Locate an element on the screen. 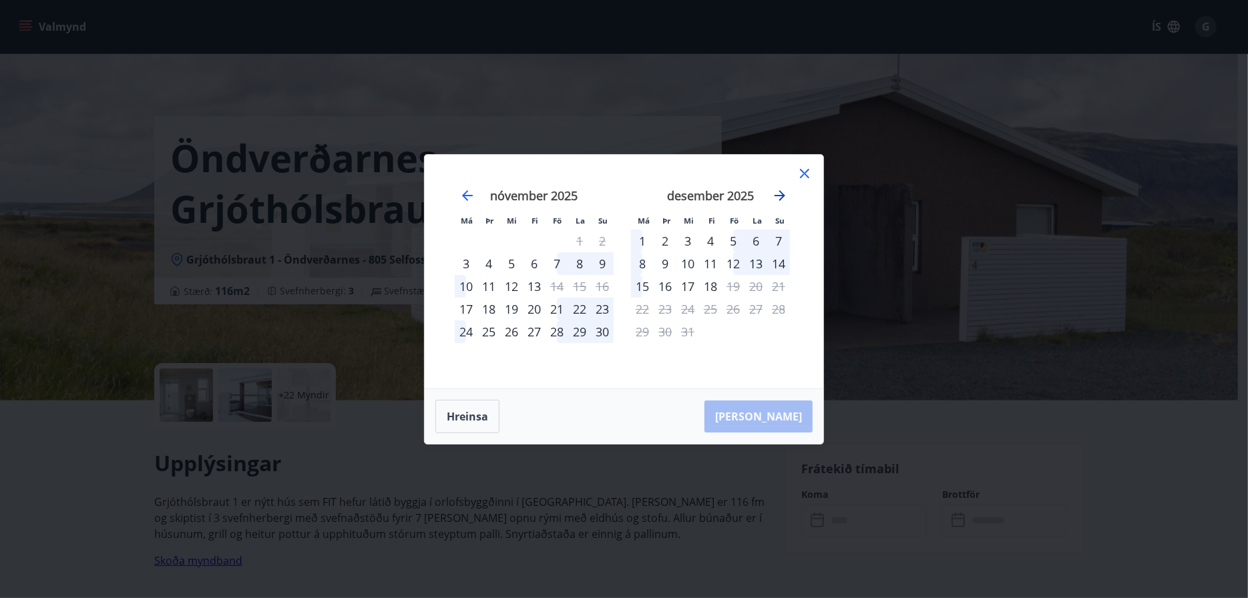 Image resolution: width=1248 pixels, height=598 pixels. td: þriðjudagur, 9. desember 2025 is located at coordinates (665, 264).